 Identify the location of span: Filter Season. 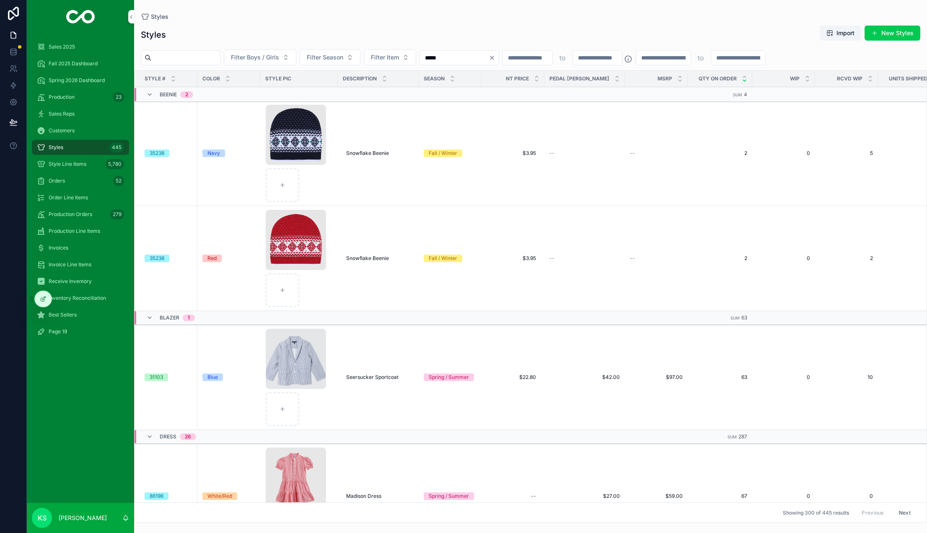
(325, 57).